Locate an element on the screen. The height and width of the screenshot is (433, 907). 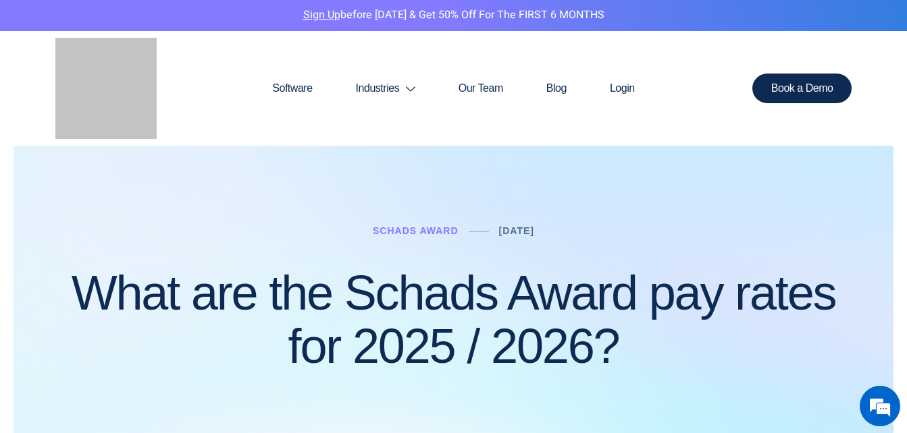
a: Software is located at coordinates (292, 88).